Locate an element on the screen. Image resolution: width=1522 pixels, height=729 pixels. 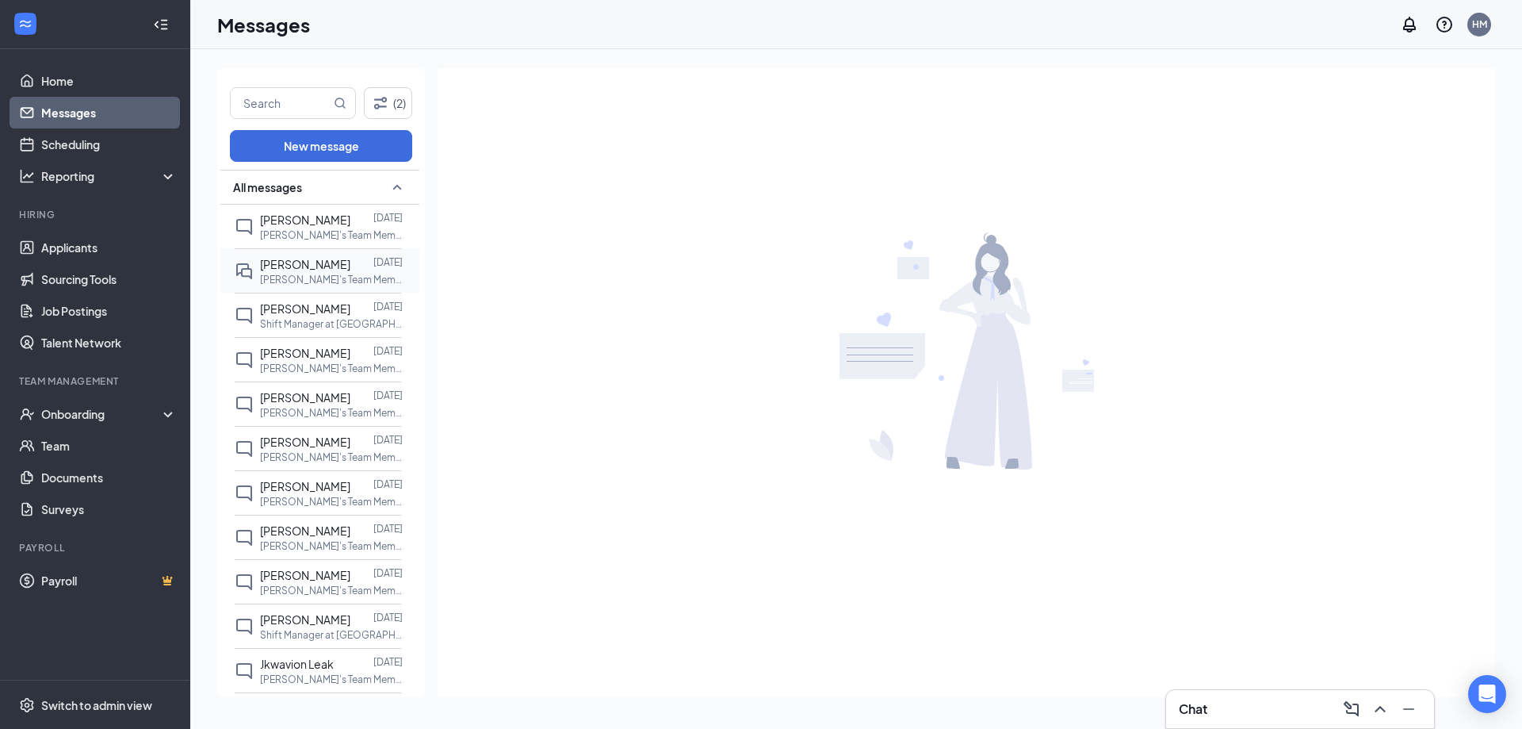
a: Talent Network is located at coordinates (109, 343).